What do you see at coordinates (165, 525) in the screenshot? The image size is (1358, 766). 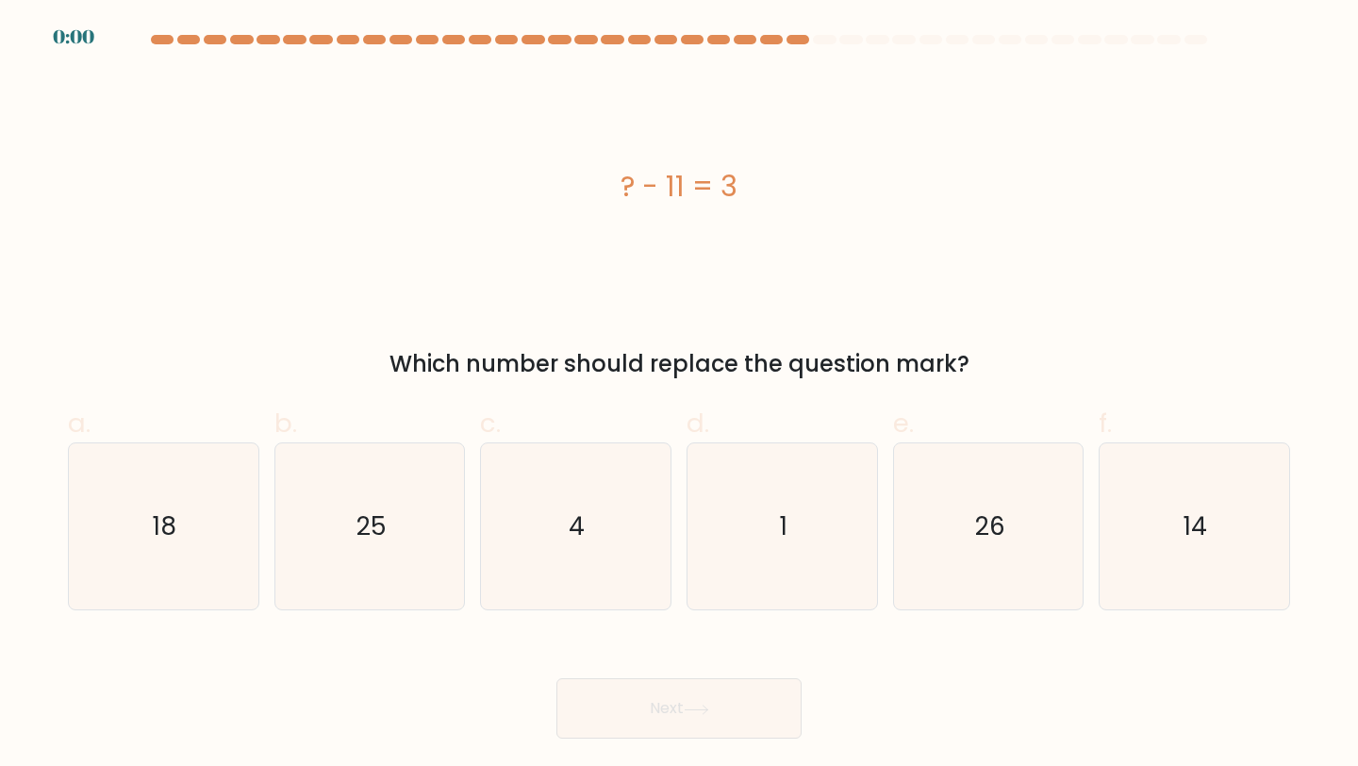 I see `text: 18` at bounding box center [165, 525].